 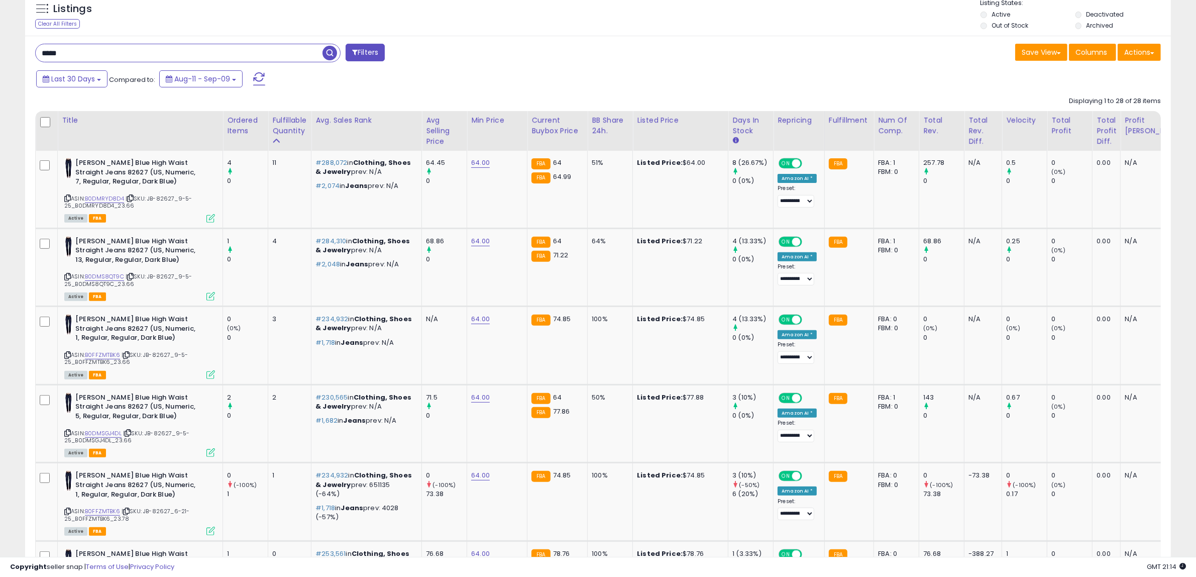 I want to click on div: -73.38, so click(x=981, y=475).